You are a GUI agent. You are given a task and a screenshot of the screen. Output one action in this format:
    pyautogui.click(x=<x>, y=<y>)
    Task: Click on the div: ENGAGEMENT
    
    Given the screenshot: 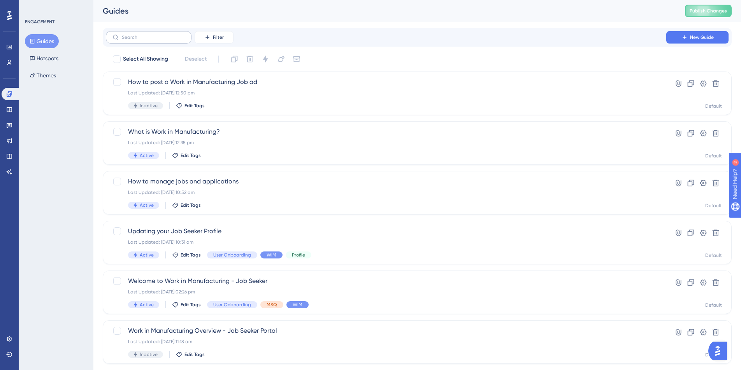 What is the action you would take?
    pyautogui.click(x=40, y=22)
    